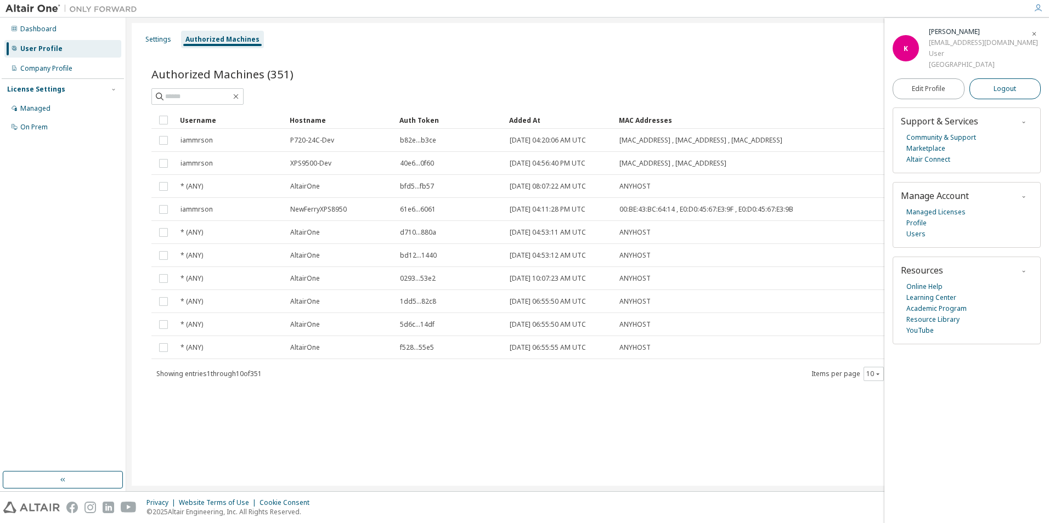 Image resolution: width=1049 pixels, height=523 pixels. Describe the element at coordinates (916, 234) in the screenshot. I see `a: Users` at that location.